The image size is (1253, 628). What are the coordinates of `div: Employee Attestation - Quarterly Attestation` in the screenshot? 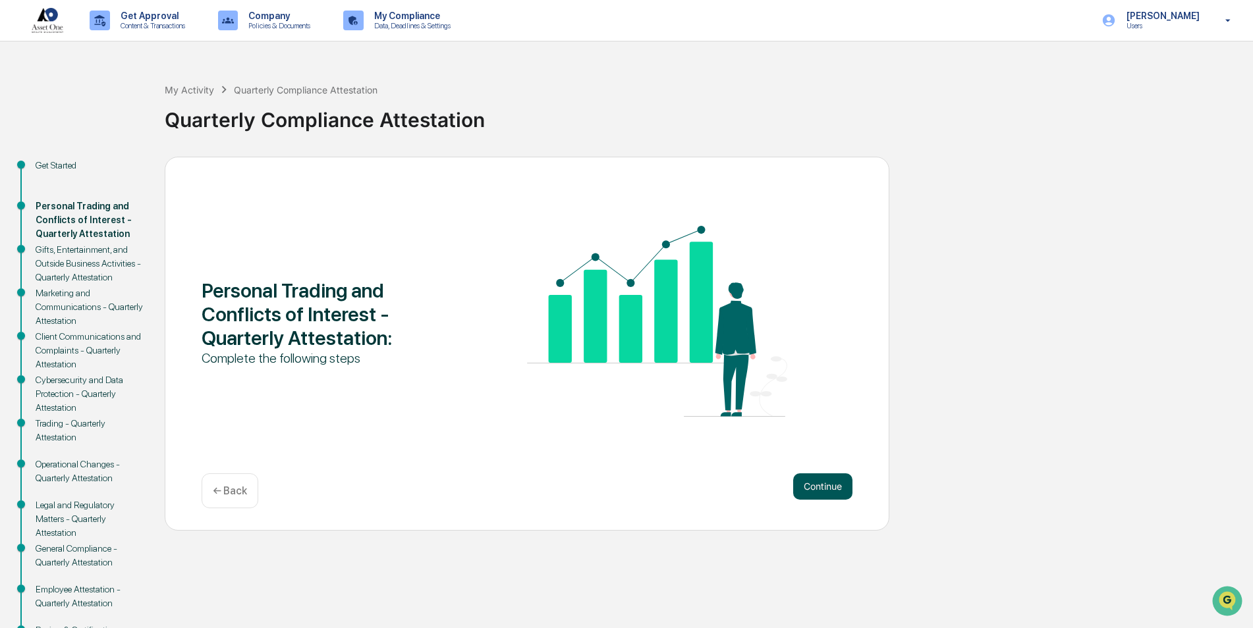 It's located at (90, 597).